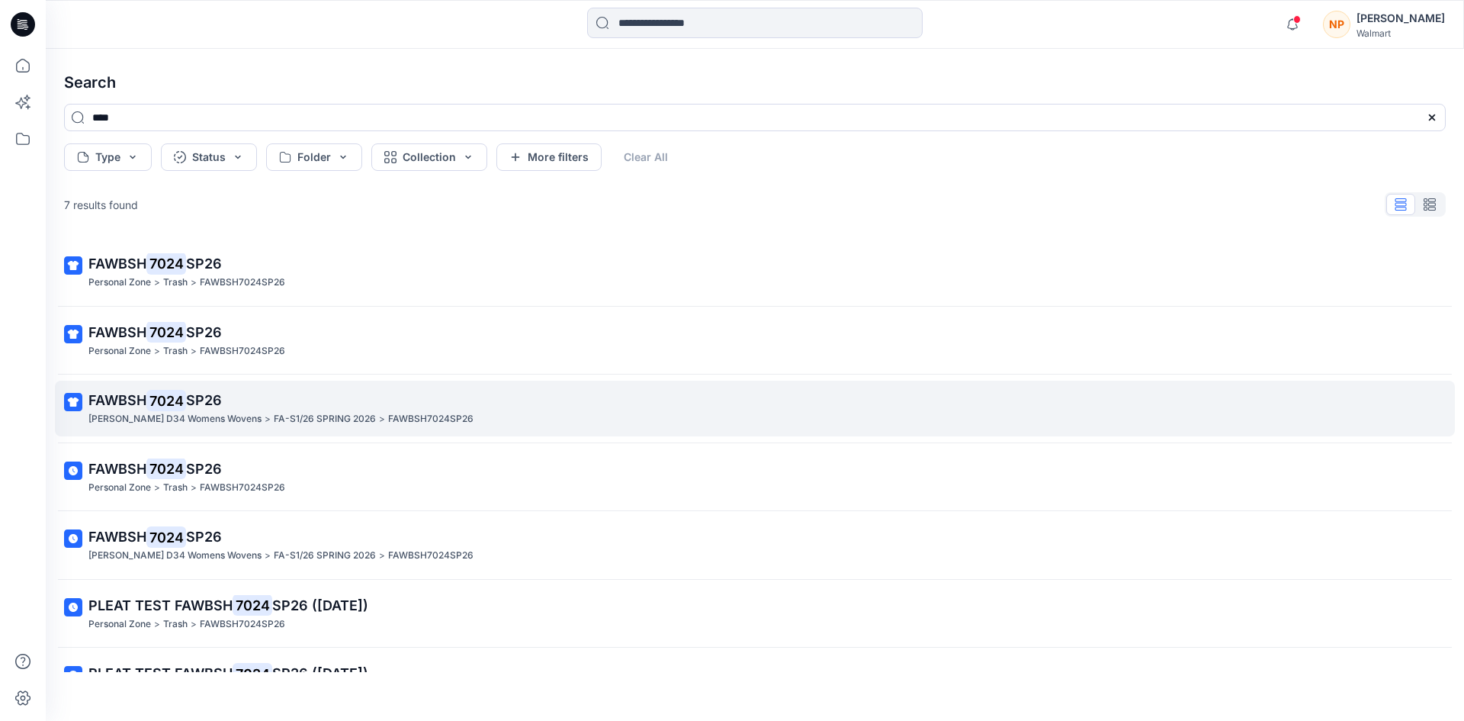 Image resolution: width=1464 pixels, height=721 pixels. Describe the element at coordinates (549, 157) in the screenshot. I see `button: More filters` at that location.